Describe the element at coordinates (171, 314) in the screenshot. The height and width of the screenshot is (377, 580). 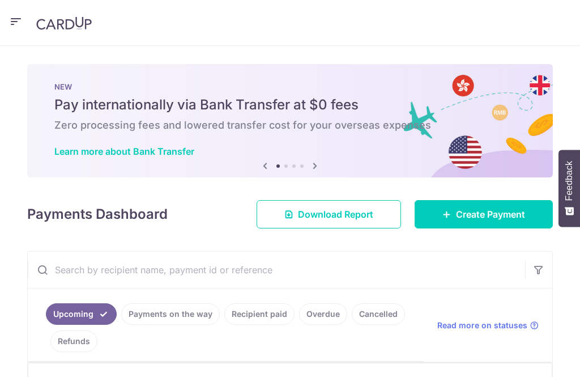
I see `a: Payments on the way` at that location.